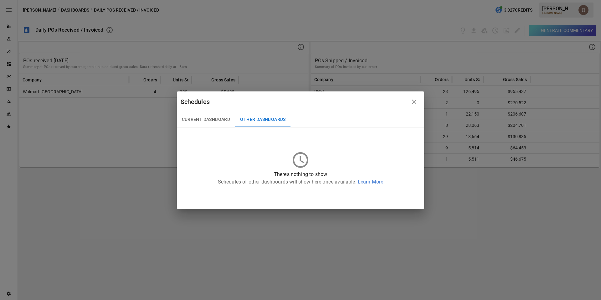 This screenshot has height=300, width=601. What do you see at coordinates (206, 120) in the screenshot?
I see `button: Current Dashboard` at bounding box center [206, 120].